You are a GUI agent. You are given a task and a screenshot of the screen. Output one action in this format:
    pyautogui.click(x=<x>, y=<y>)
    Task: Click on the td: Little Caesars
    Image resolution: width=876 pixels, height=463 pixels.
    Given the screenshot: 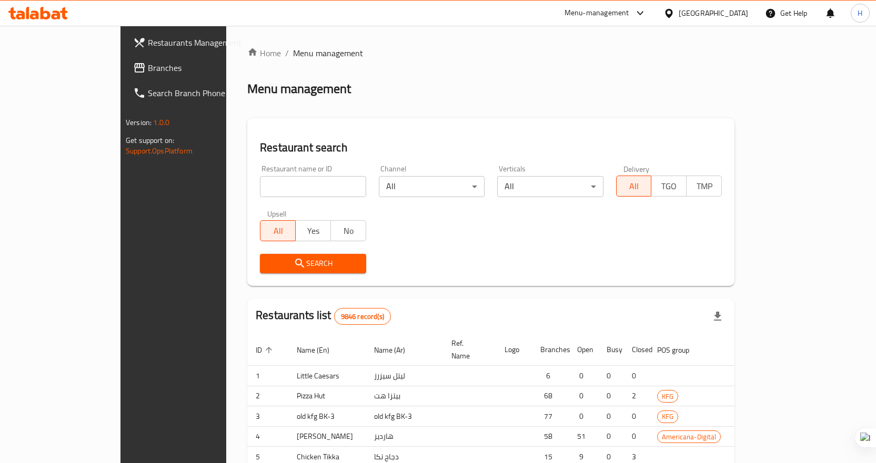 What is the action you would take?
    pyautogui.click(x=327, y=376)
    